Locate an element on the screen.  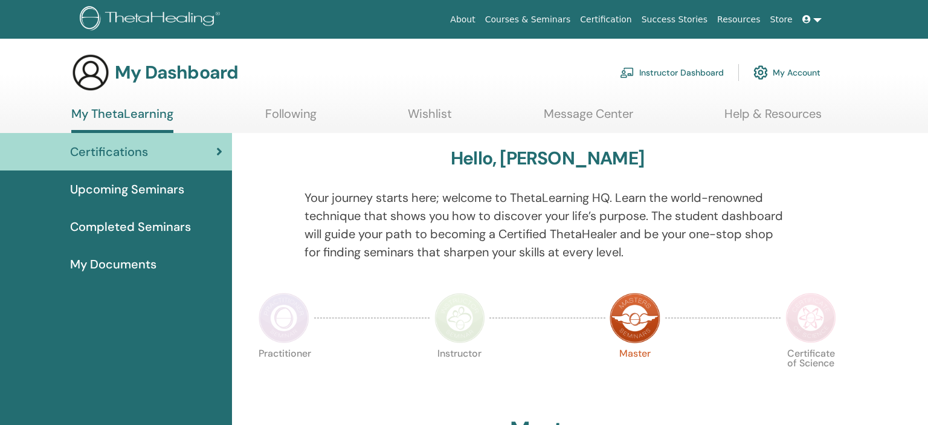
span: Completed Seminars is located at coordinates (131, 227).